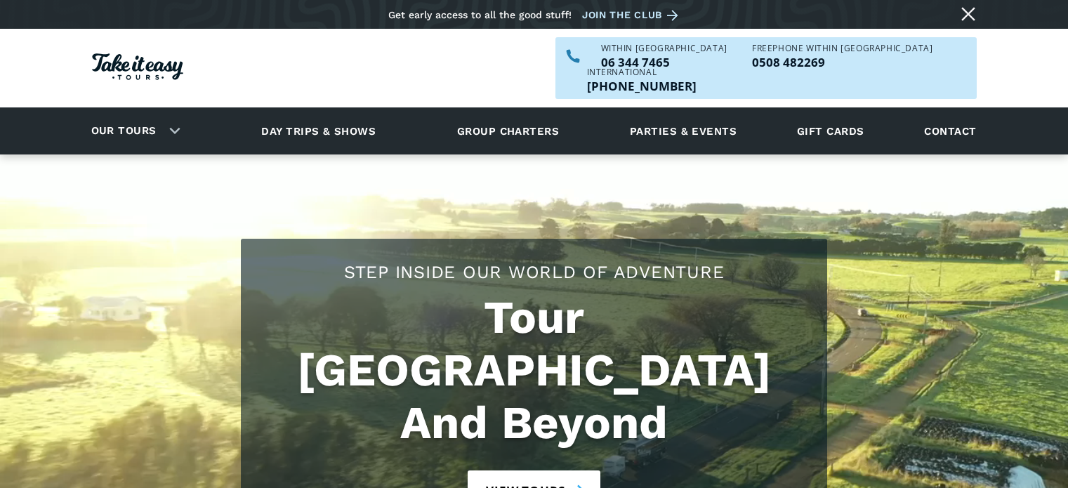 Image resolution: width=1068 pixels, height=488 pixels. Describe the element at coordinates (138, 67) in the screenshot. I see `img: Take it easy Tours logo` at that location.